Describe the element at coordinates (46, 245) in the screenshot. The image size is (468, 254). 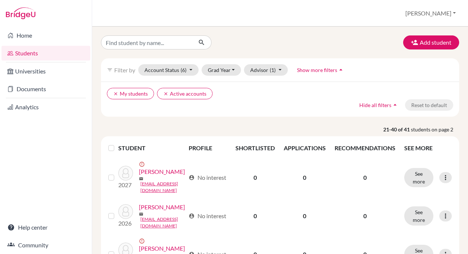
I see `a: Community` at that location.